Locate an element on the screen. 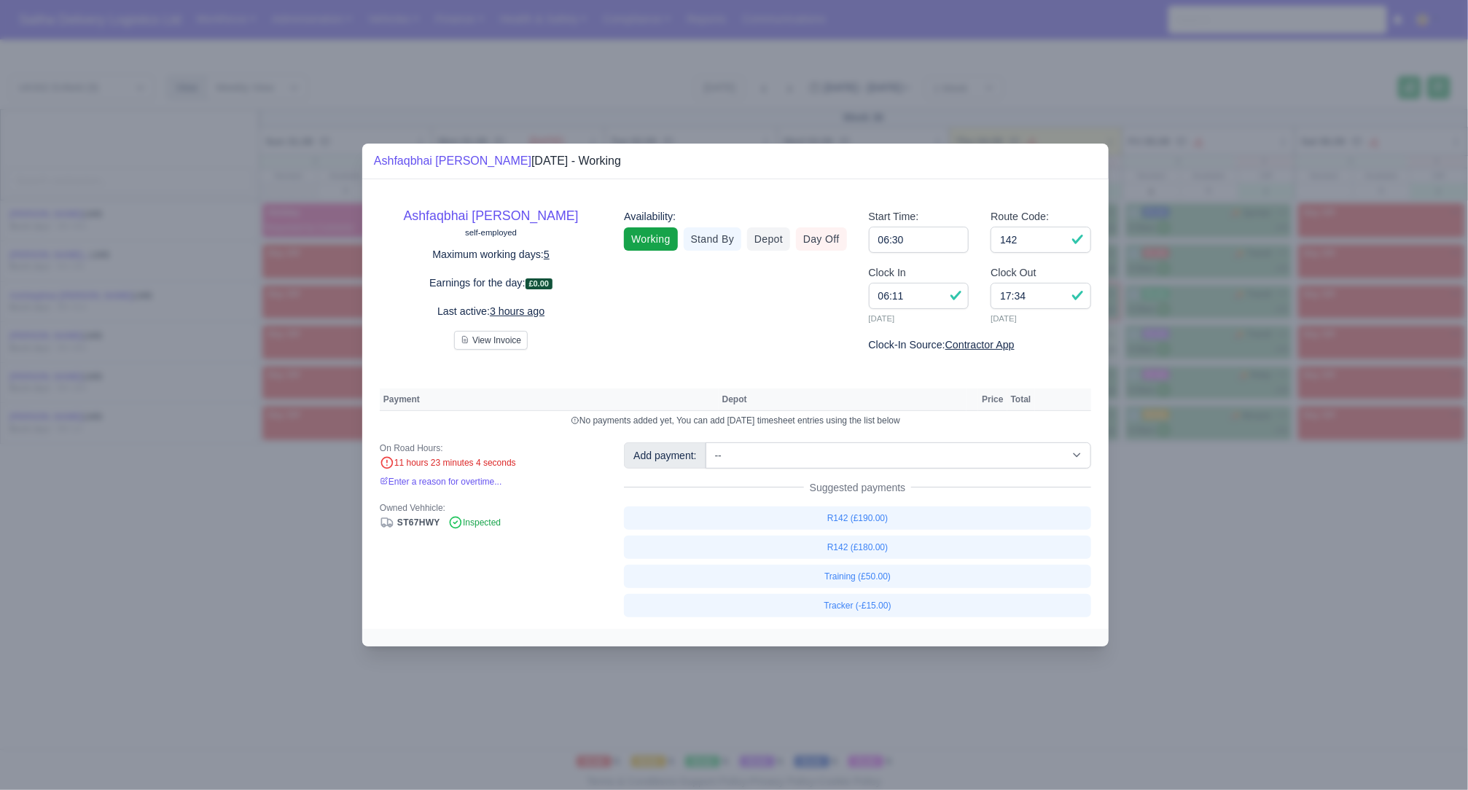 The width and height of the screenshot is (1468, 790). a: R142 (£180.00) is located at coordinates (857, 547).